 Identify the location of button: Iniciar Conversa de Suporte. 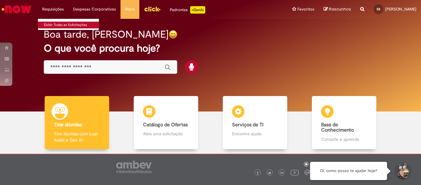
(402, 171).